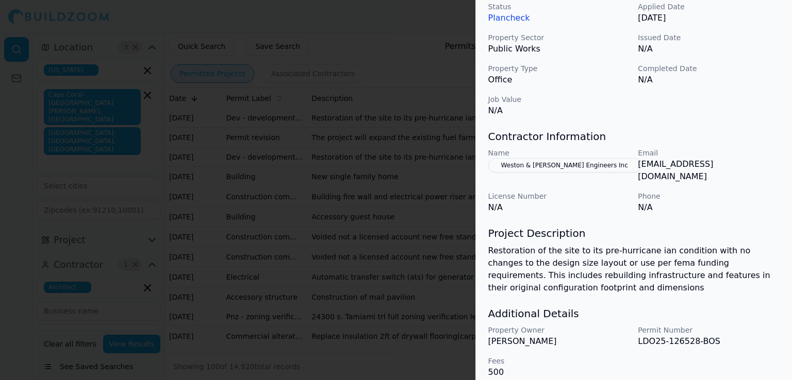  Describe the element at coordinates (559, 80) in the screenshot. I see `p: Office` at that location.